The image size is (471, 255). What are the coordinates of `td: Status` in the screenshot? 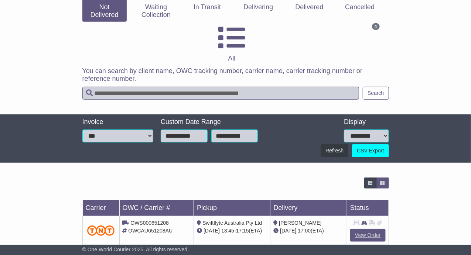 It's located at (368, 208).